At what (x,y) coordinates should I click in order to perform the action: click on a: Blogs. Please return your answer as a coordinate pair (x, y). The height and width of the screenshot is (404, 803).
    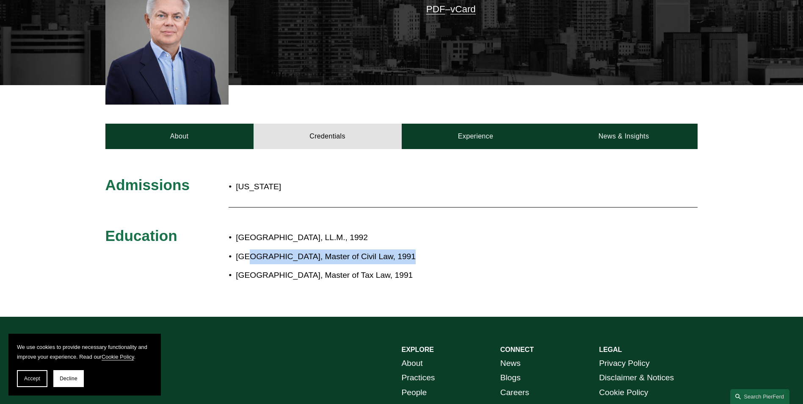
    Looking at the image, I should click on (510, 378).